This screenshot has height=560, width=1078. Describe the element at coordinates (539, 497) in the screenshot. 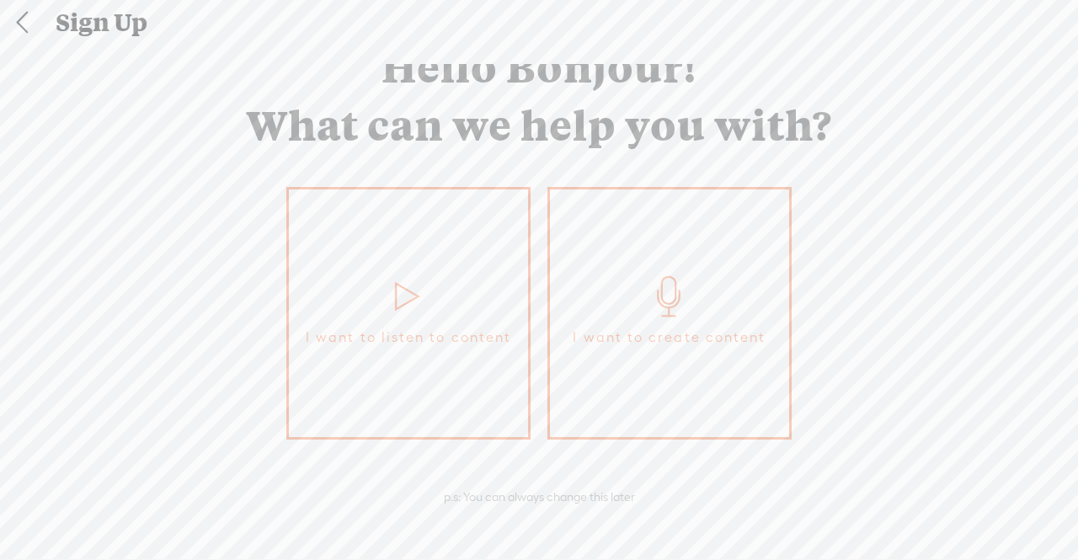

I see `div: p.s: You can always change this later` at that location.